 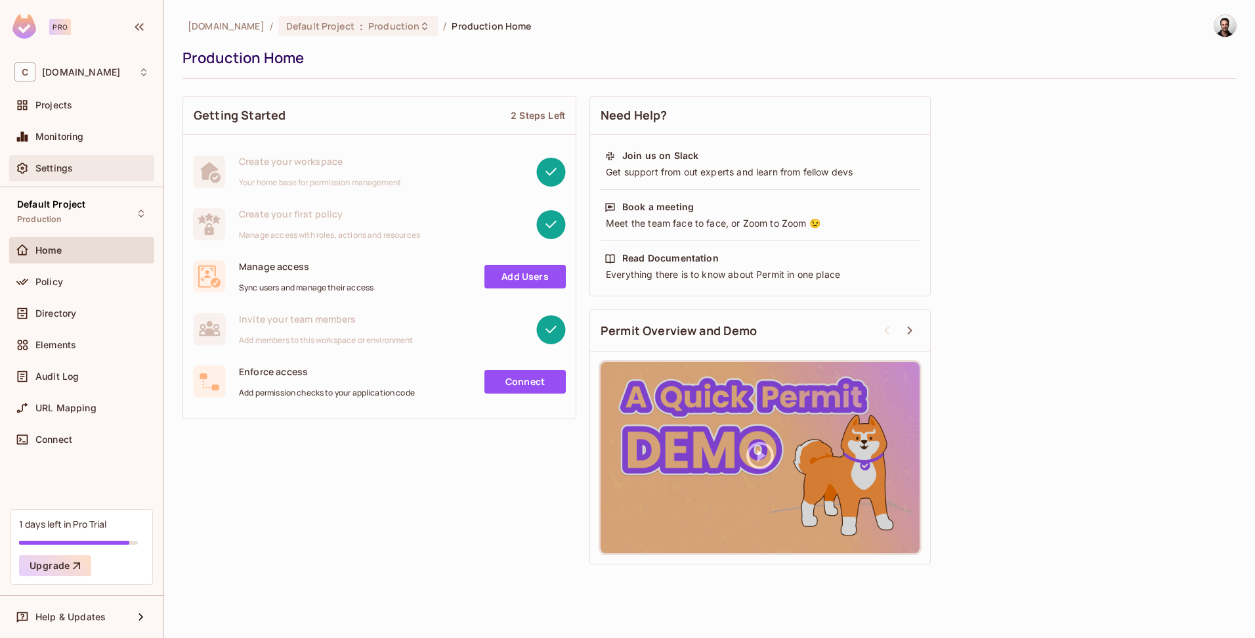 I want to click on span: C, so click(x=25, y=72).